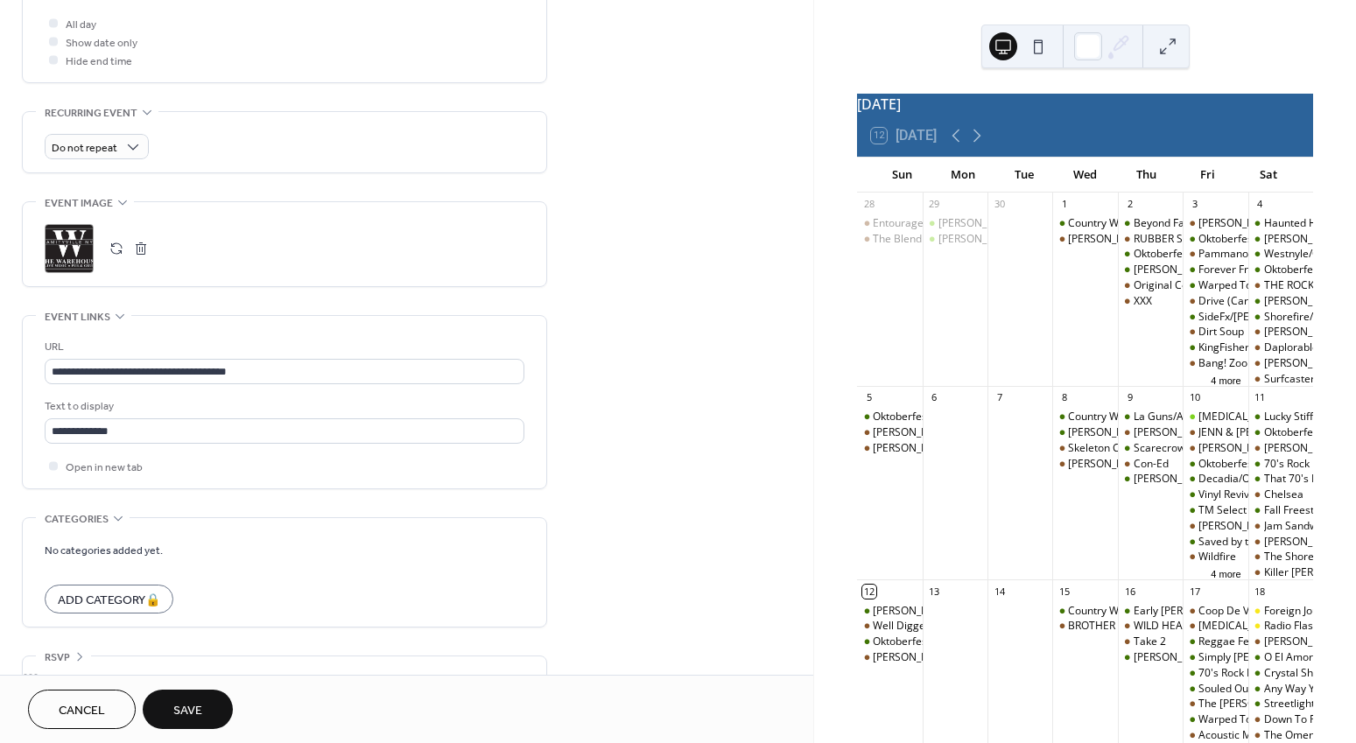  What do you see at coordinates (103, 551) in the screenshot?
I see `span: No categories added yet.` at bounding box center [103, 551].